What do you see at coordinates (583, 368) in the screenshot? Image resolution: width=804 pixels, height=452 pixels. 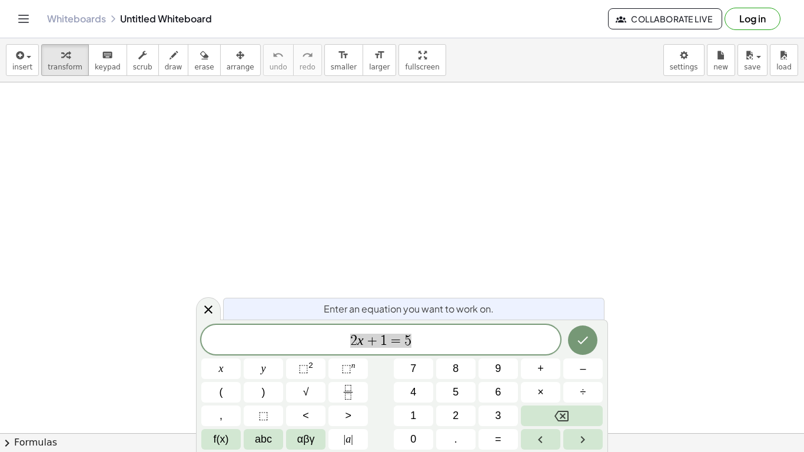 I see `button: Minus` at bounding box center [583, 368].